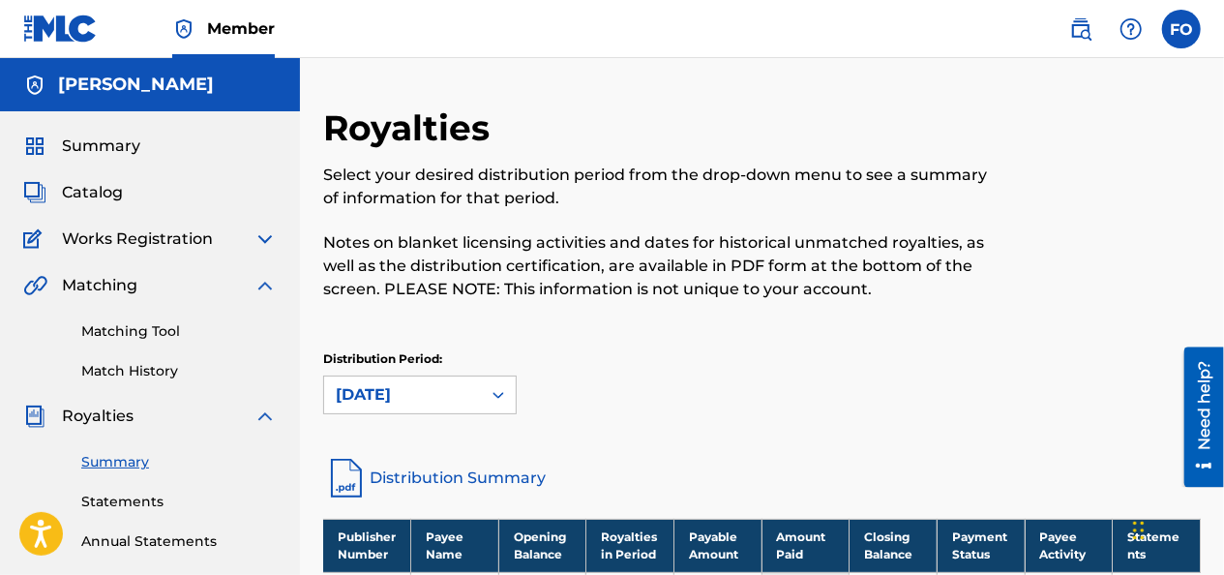  I want to click on a: SummarySummary, so click(81, 146).